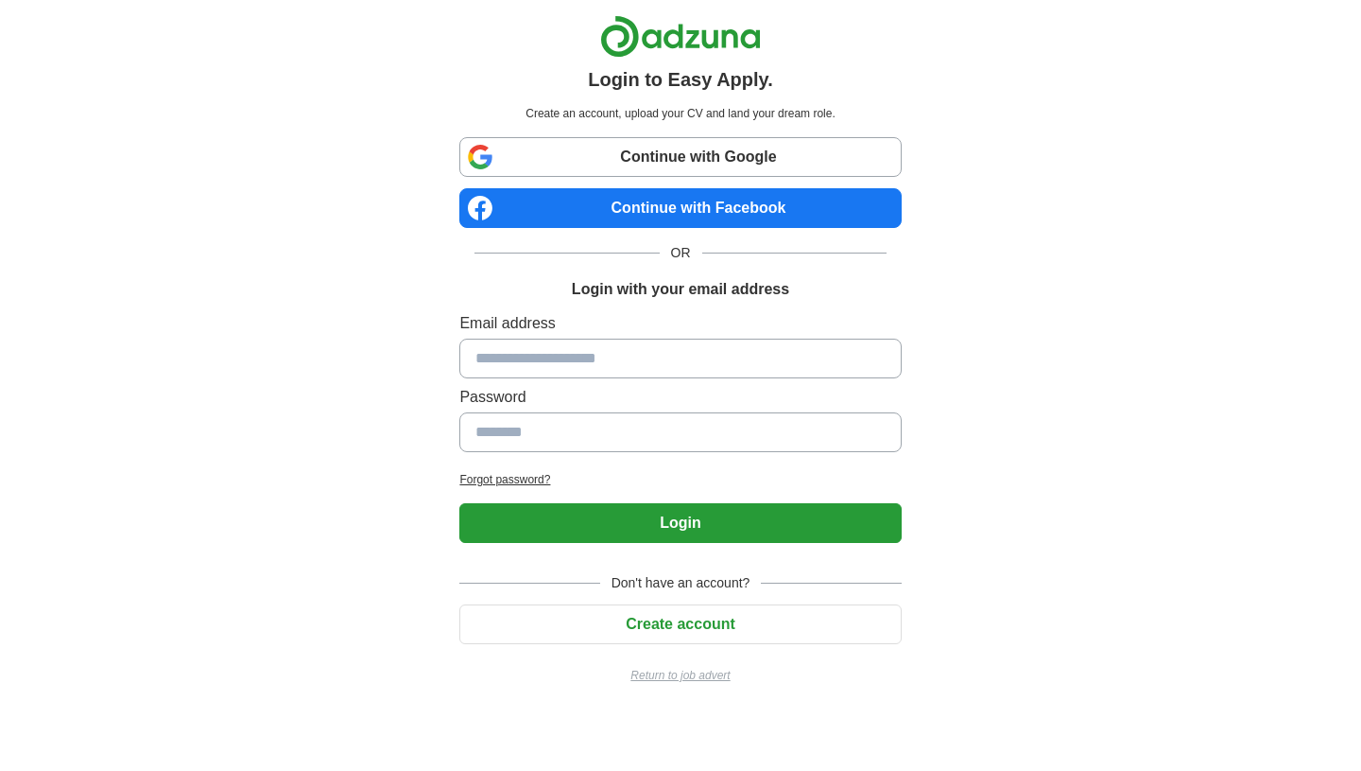 The width and height of the screenshot is (1361, 771). Describe the element at coordinates (680, 623) in the screenshot. I see `a: Create account` at that location.